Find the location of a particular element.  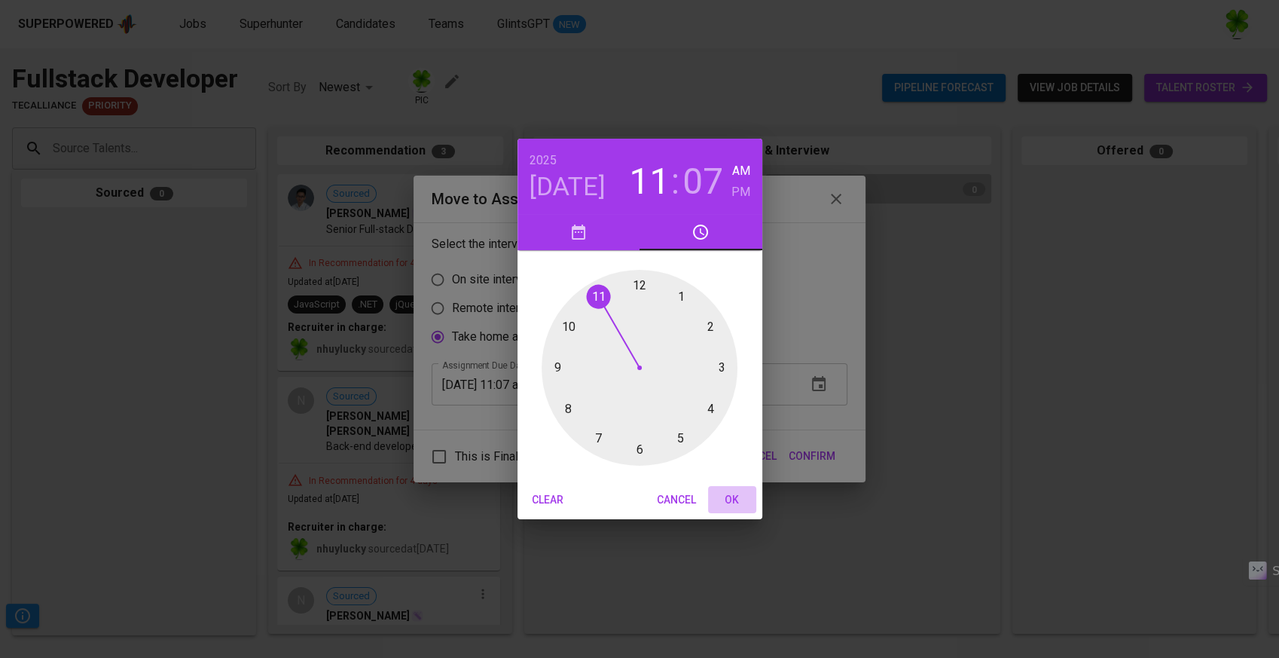

button: PM is located at coordinates (741, 192).